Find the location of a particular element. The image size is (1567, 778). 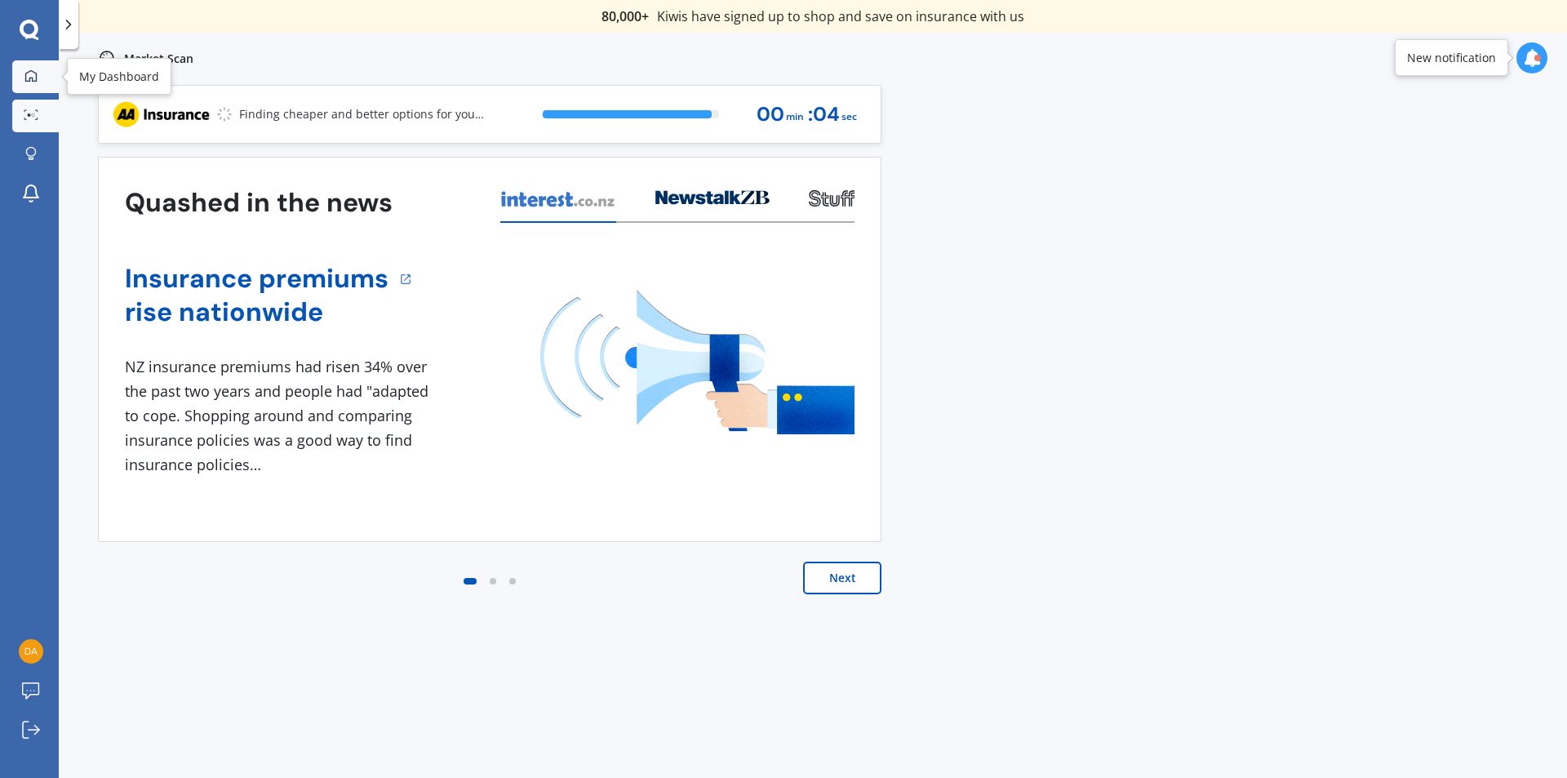

img: media image is located at coordinates (697, 362).